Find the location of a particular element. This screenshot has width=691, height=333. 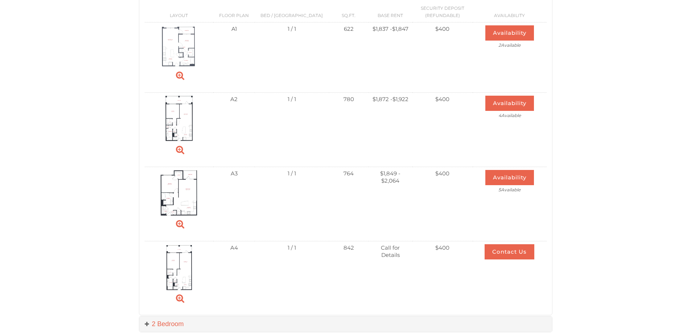

td: 842 is located at coordinates (348, 257).